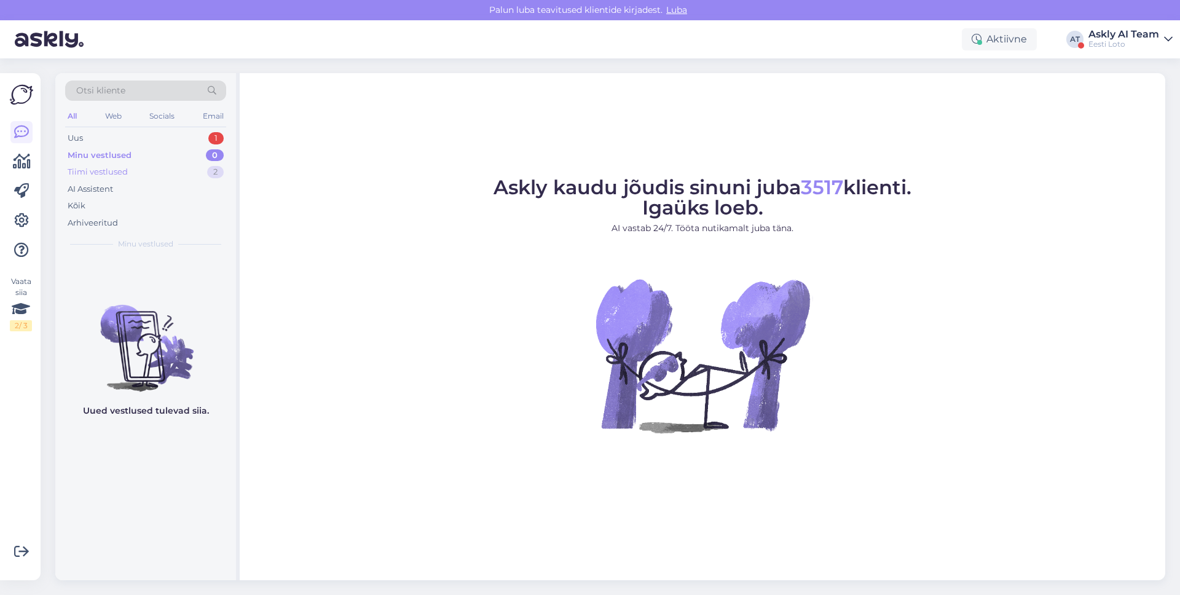 This screenshot has width=1180, height=595. Describe the element at coordinates (214, 155) in the screenshot. I see `div: 0` at that location.